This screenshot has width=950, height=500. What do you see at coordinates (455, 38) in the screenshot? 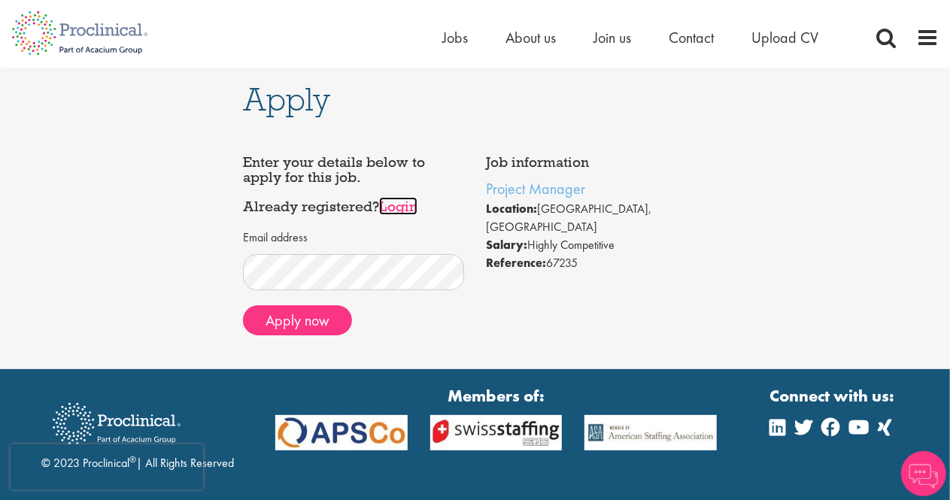
I see `a: Jobs` at bounding box center [455, 38].